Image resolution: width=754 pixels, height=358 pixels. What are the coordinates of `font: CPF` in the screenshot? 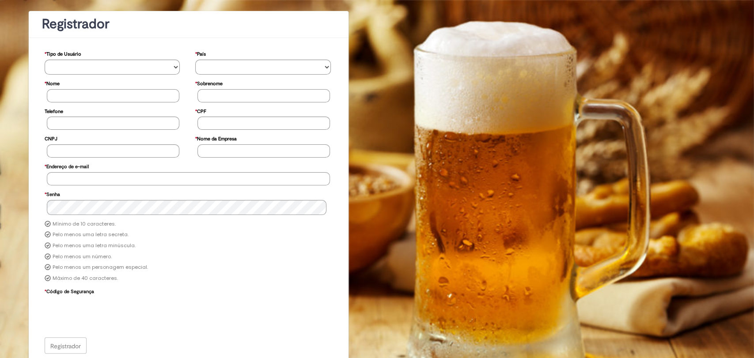 It's located at (201, 111).